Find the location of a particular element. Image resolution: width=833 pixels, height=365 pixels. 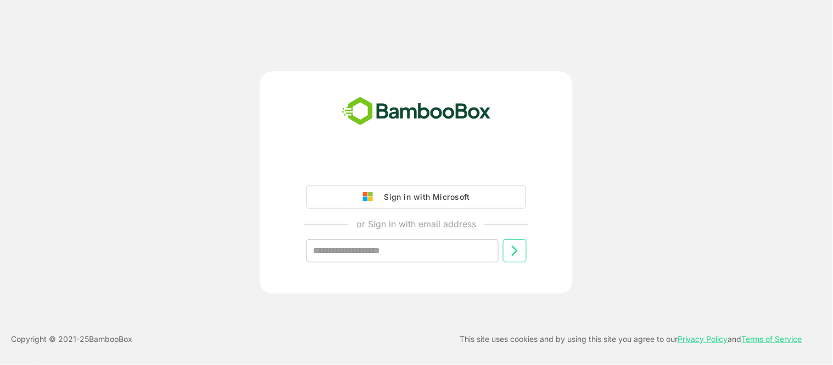

div: Sign in with Microsoft is located at coordinates (424, 197).